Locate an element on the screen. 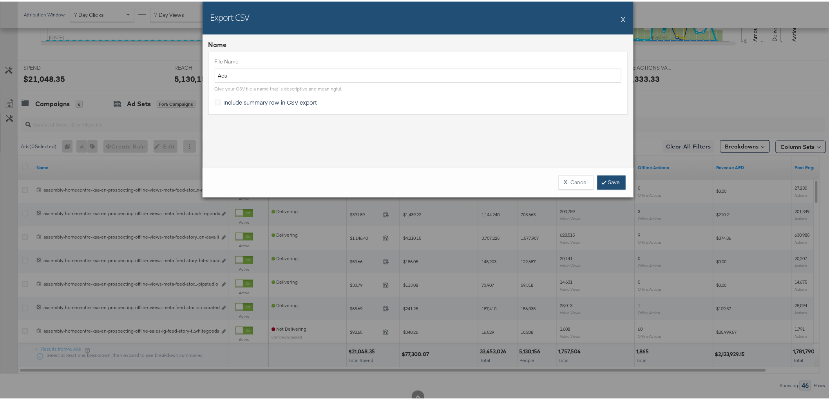  h2: Export CSV is located at coordinates (230, 16).